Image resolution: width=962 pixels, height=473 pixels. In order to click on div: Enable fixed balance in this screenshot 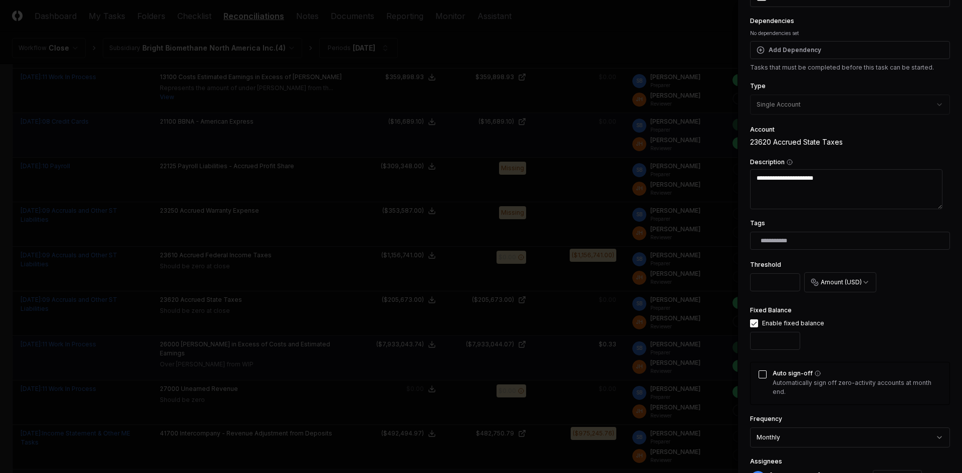, I will do `click(793, 324)`.